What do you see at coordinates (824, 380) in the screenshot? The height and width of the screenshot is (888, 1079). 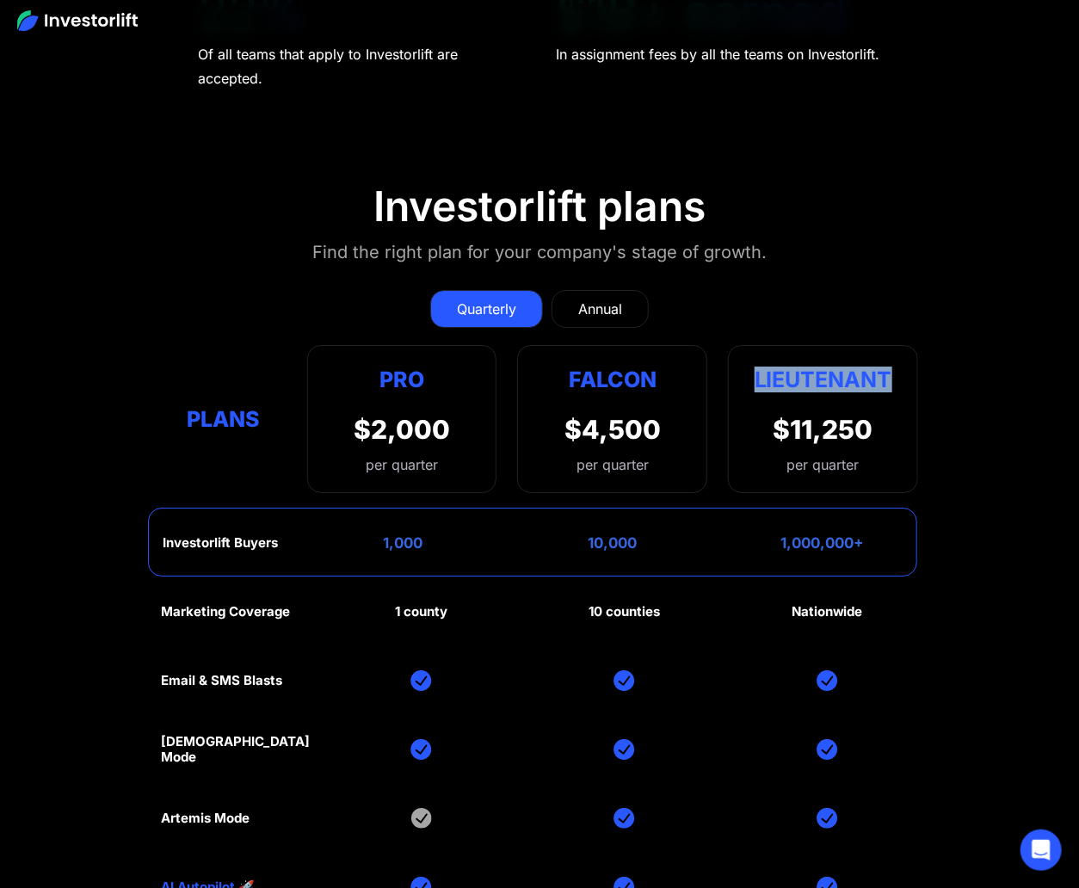 I see `strong: Lieutenant` at bounding box center [824, 380].